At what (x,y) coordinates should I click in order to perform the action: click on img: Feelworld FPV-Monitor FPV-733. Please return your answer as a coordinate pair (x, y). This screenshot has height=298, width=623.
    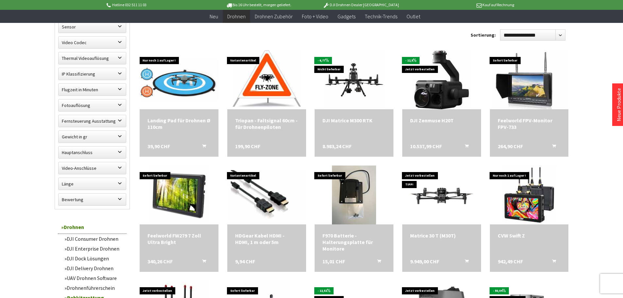
    Looking at the image, I should click on (529, 80).